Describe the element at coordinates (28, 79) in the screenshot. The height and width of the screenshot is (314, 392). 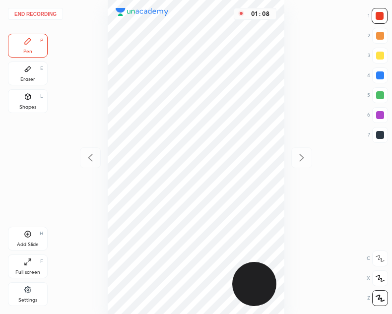
I see `div: Eraser` at that location.